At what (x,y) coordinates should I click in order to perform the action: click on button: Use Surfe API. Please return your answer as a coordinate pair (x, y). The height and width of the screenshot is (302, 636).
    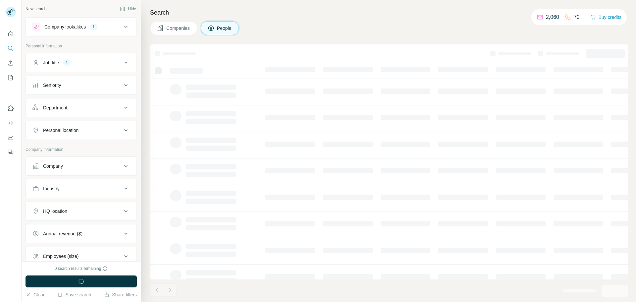
    Looking at the image, I should click on (11, 123).